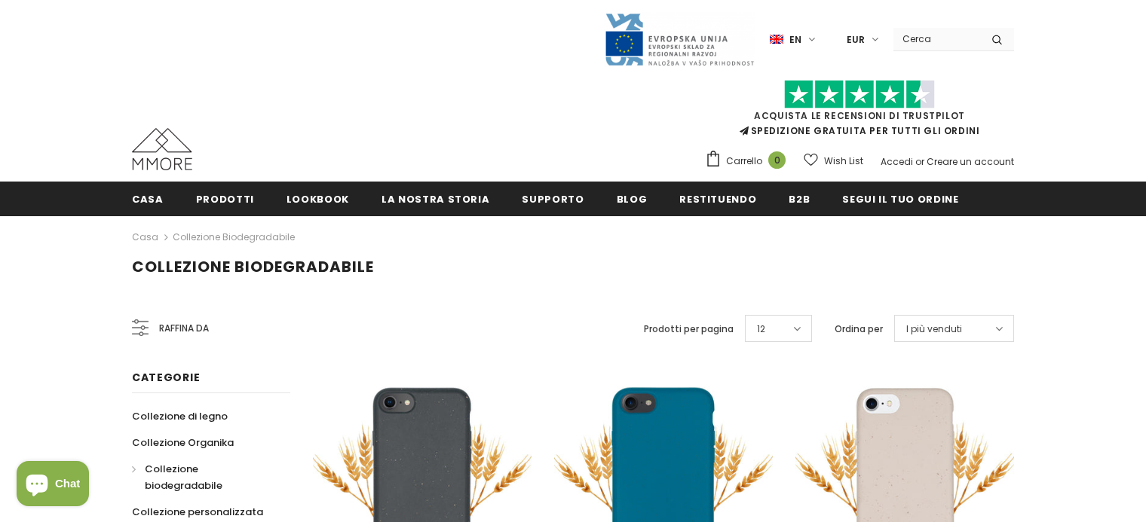 The width and height of the screenshot is (1146, 522). Describe the element at coordinates (632, 198) in the screenshot. I see `a: Blog` at that location.